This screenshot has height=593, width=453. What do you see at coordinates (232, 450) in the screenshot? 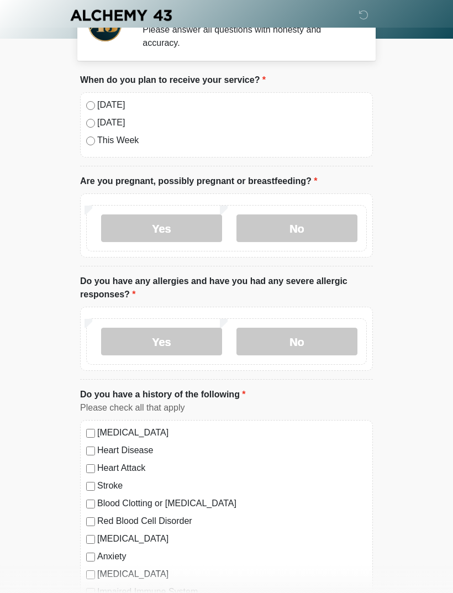
I see `label: Heart Disease` at bounding box center [232, 450].